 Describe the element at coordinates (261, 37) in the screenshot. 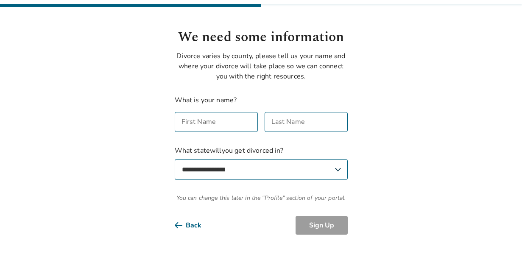

I see `h1: We need some information` at that location.